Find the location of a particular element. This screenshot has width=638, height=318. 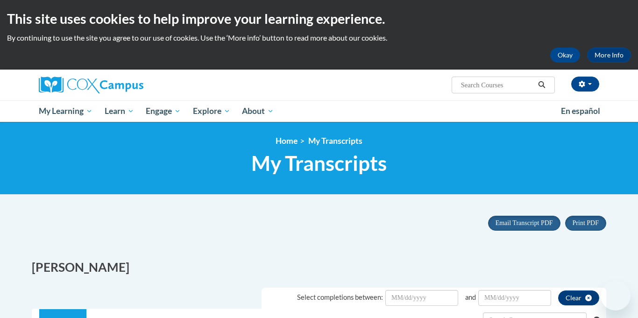

a: Cox Campus is located at coordinates (128, 85).